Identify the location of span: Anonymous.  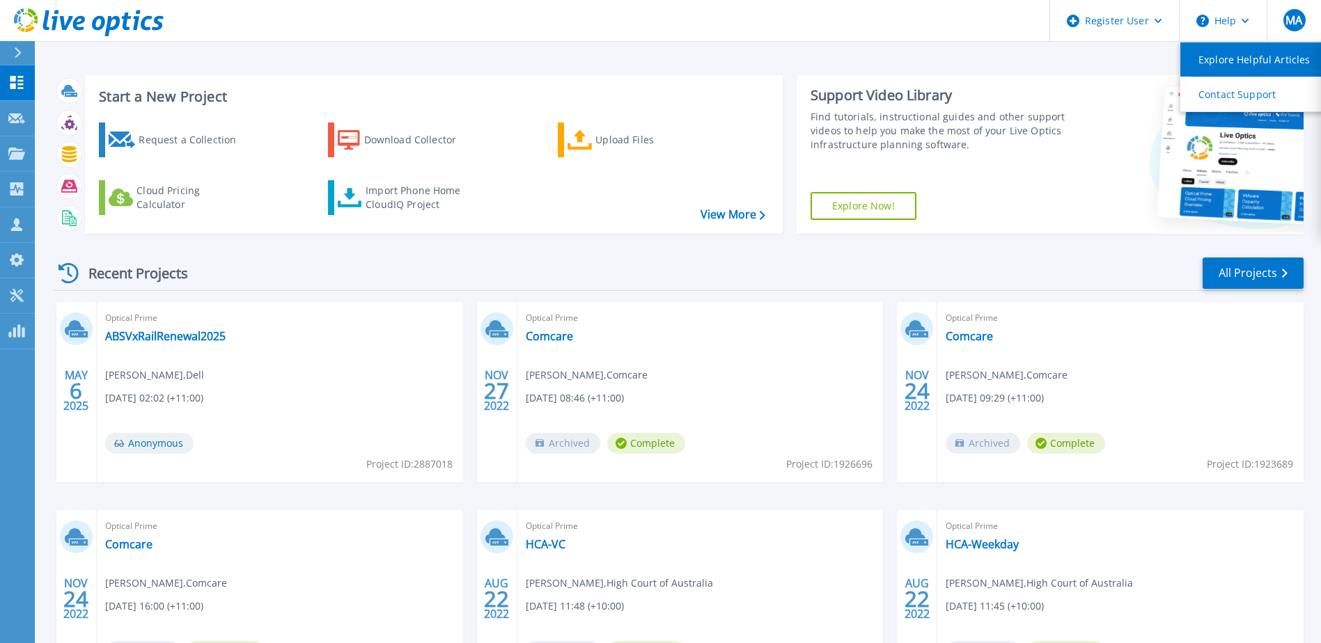
(149, 444).